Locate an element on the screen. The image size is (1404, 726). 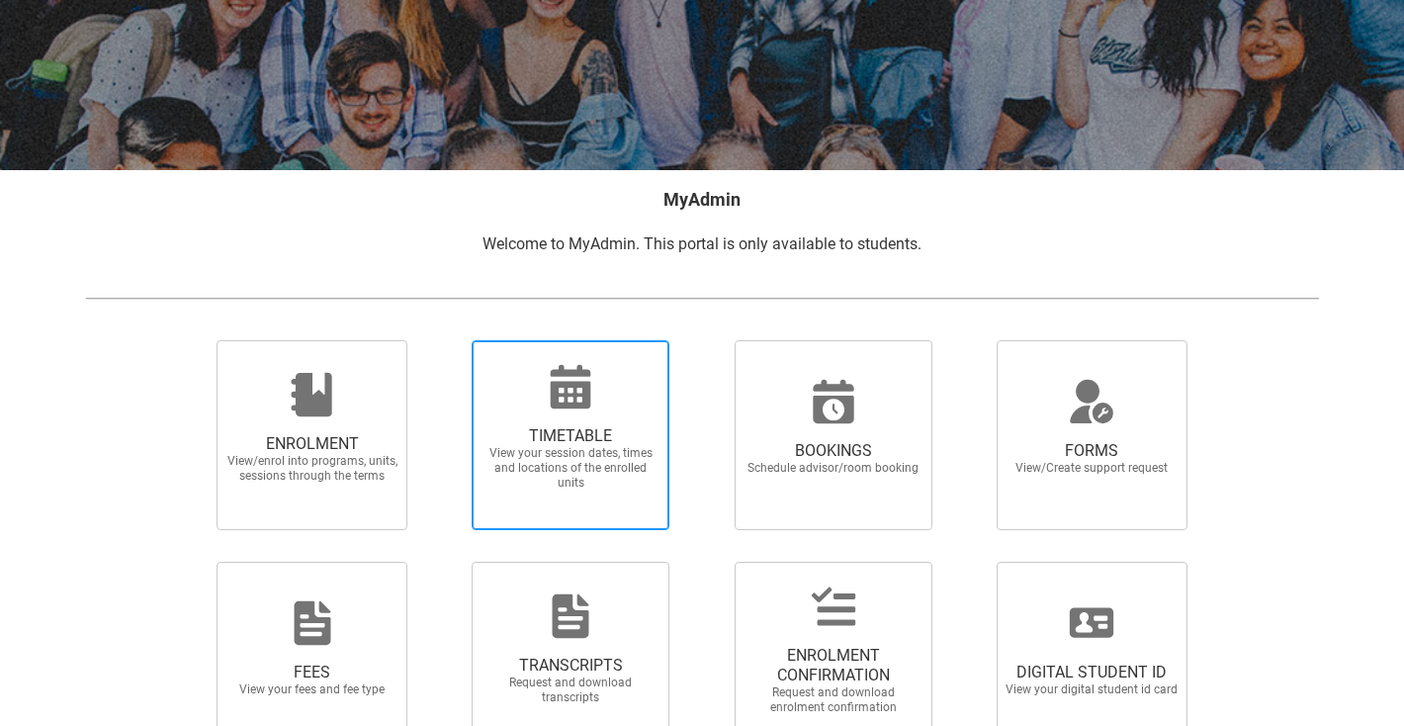
span: View/Create support request is located at coordinates (1092, 468).